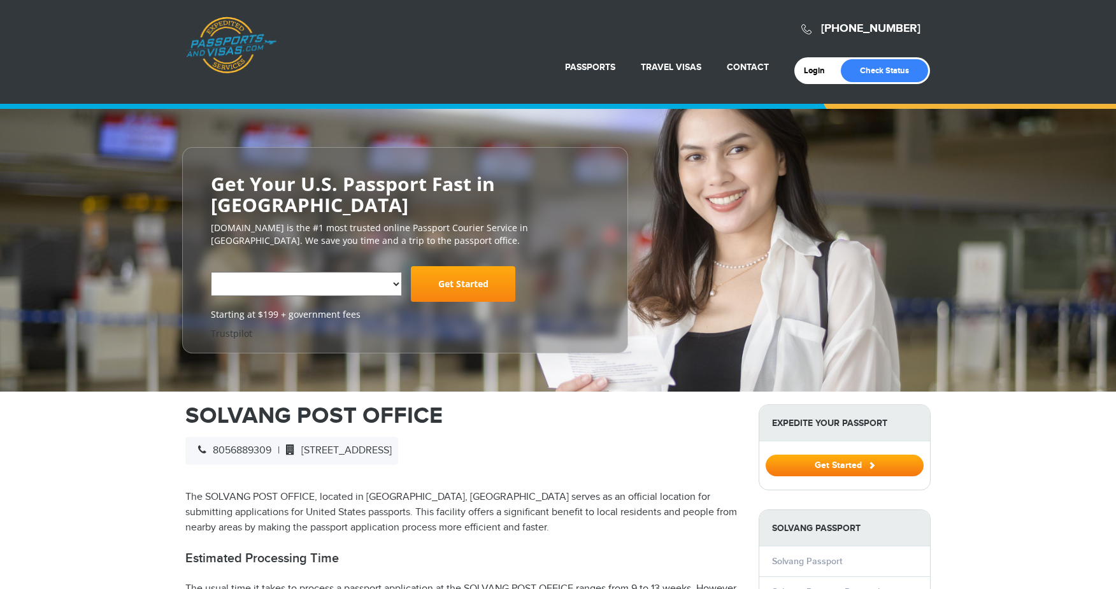 The image size is (1116, 589). I want to click on a: Travel Visas, so click(670, 67).